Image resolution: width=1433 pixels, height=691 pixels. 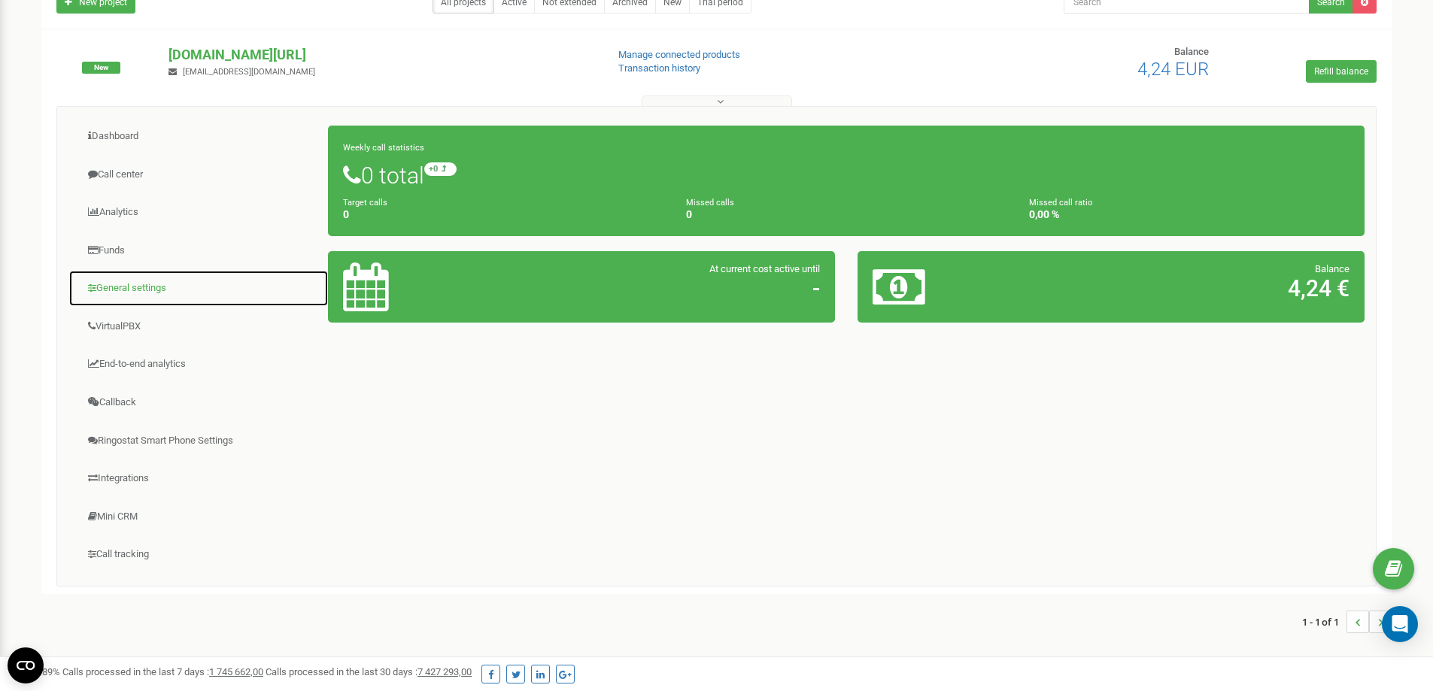 What do you see at coordinates (679, 54) in the screenshot?
I see `a: Manage connected products` at bounding box center [679, 54].